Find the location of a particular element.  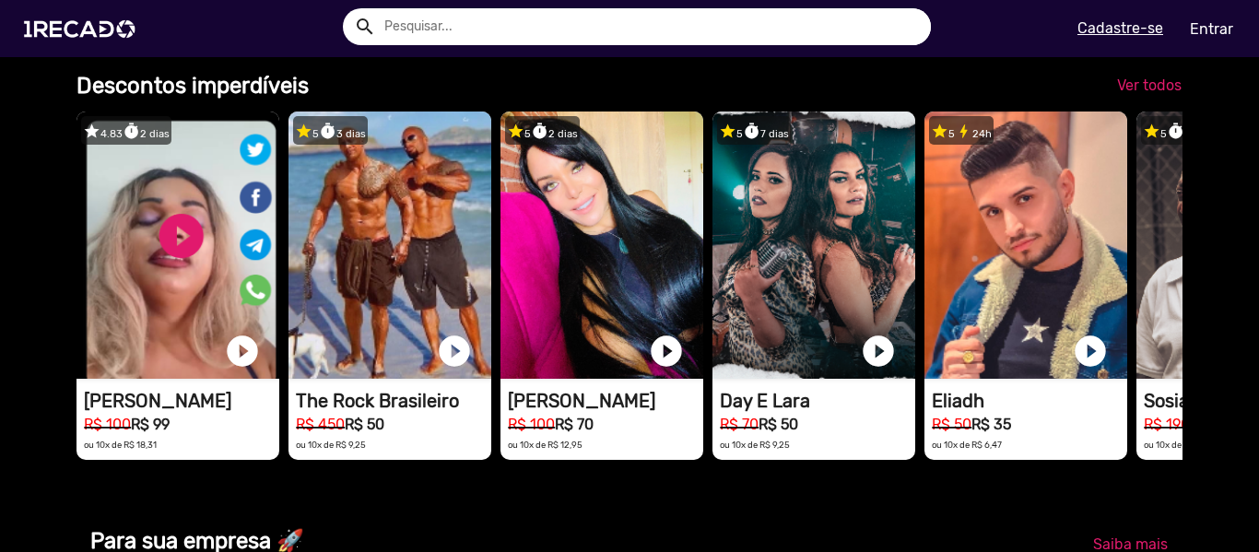

b: R$ 99 is located at coordinates (150, 424).